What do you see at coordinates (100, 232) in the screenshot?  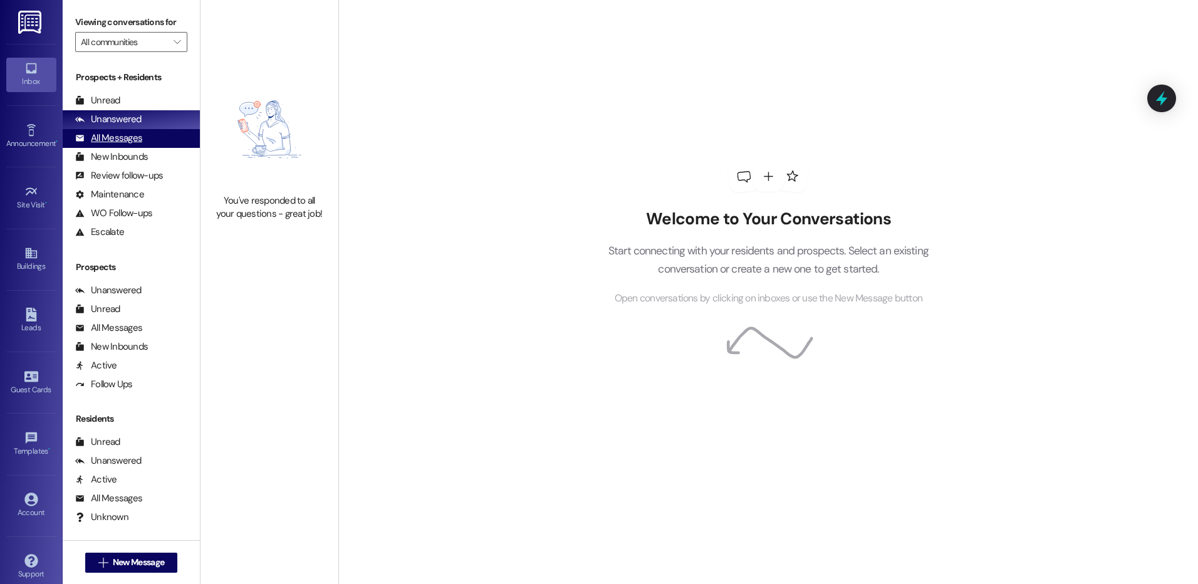 I see `div: Escalate` at bounding box center [100, 232].